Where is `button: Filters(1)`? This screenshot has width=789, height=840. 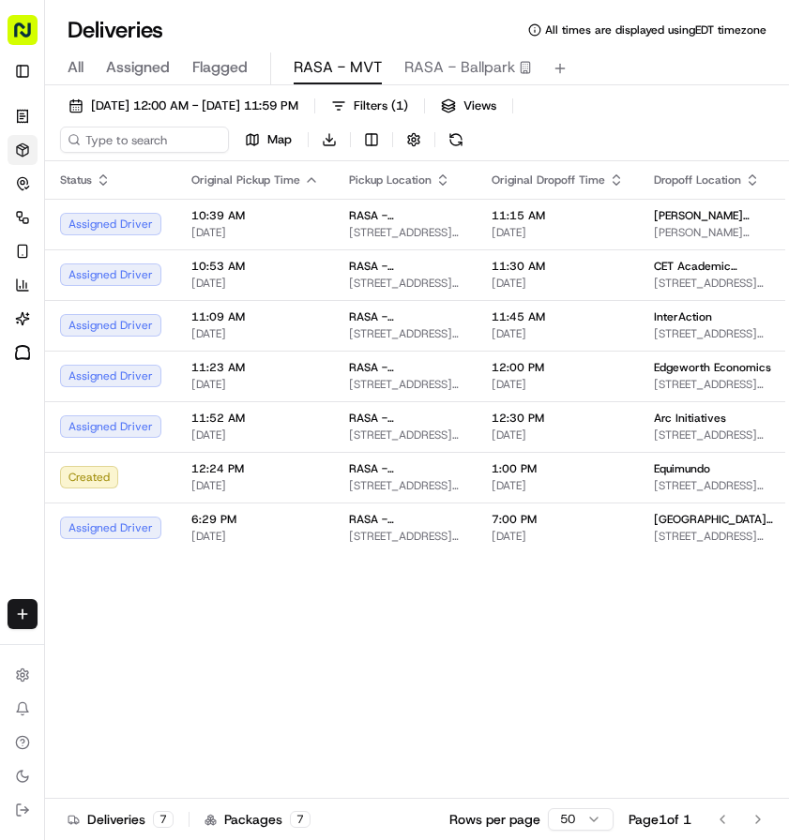
button: Filters(1) is located at coordinates (369, 106).